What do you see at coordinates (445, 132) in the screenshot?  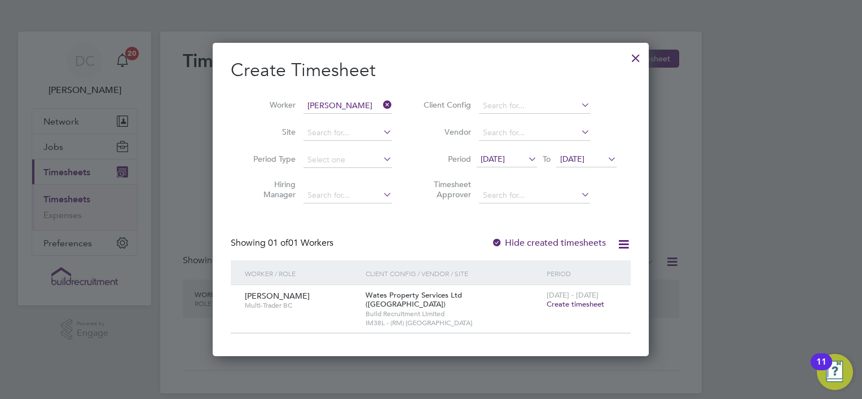 I see `label: Vendor` at bounding box center [445, 132].